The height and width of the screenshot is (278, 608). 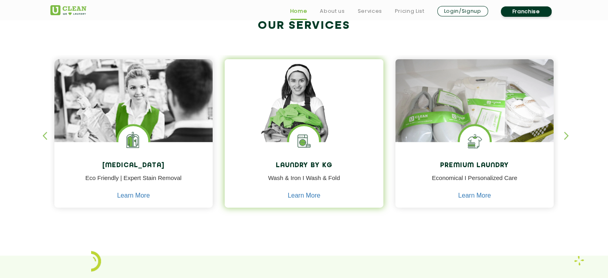 I want to click on h4: Laundry by Kg, so click(x=304, y=166).